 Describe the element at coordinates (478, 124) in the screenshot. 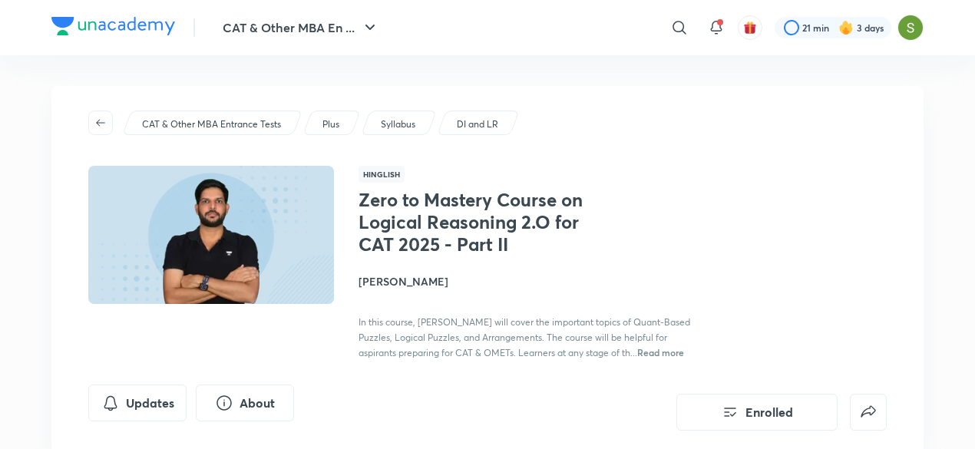

I see `a: DI and LR` at that location.